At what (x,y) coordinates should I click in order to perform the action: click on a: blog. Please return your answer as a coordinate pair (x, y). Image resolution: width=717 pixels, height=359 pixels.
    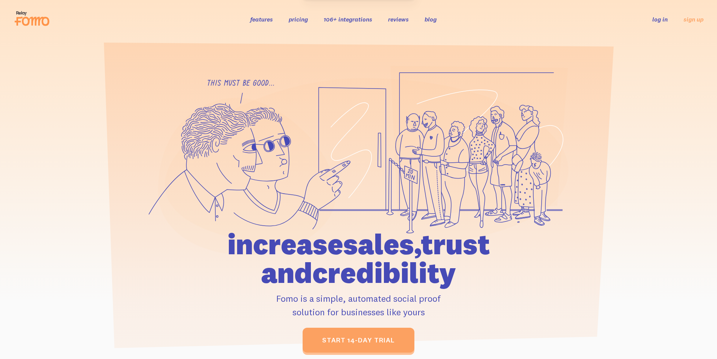
    Looking at the image, I should click on (430, 19).